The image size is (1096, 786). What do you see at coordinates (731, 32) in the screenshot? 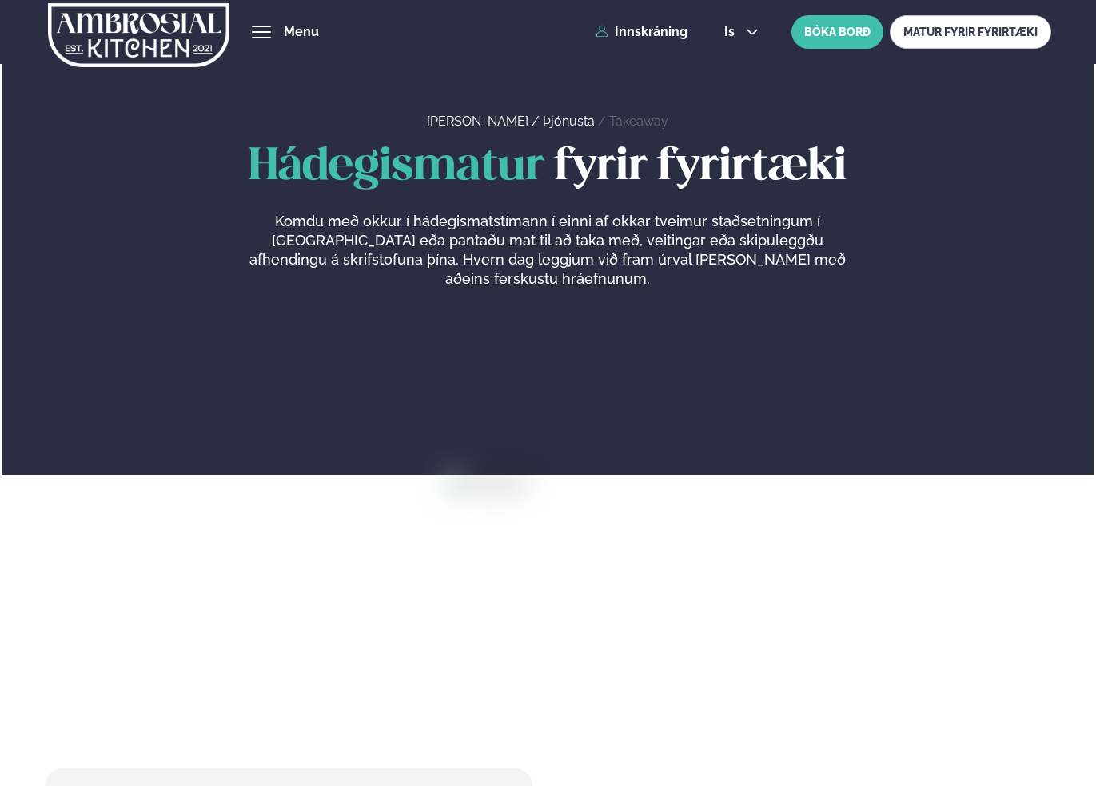
I see `span: is` at bounding box center [731, 32].